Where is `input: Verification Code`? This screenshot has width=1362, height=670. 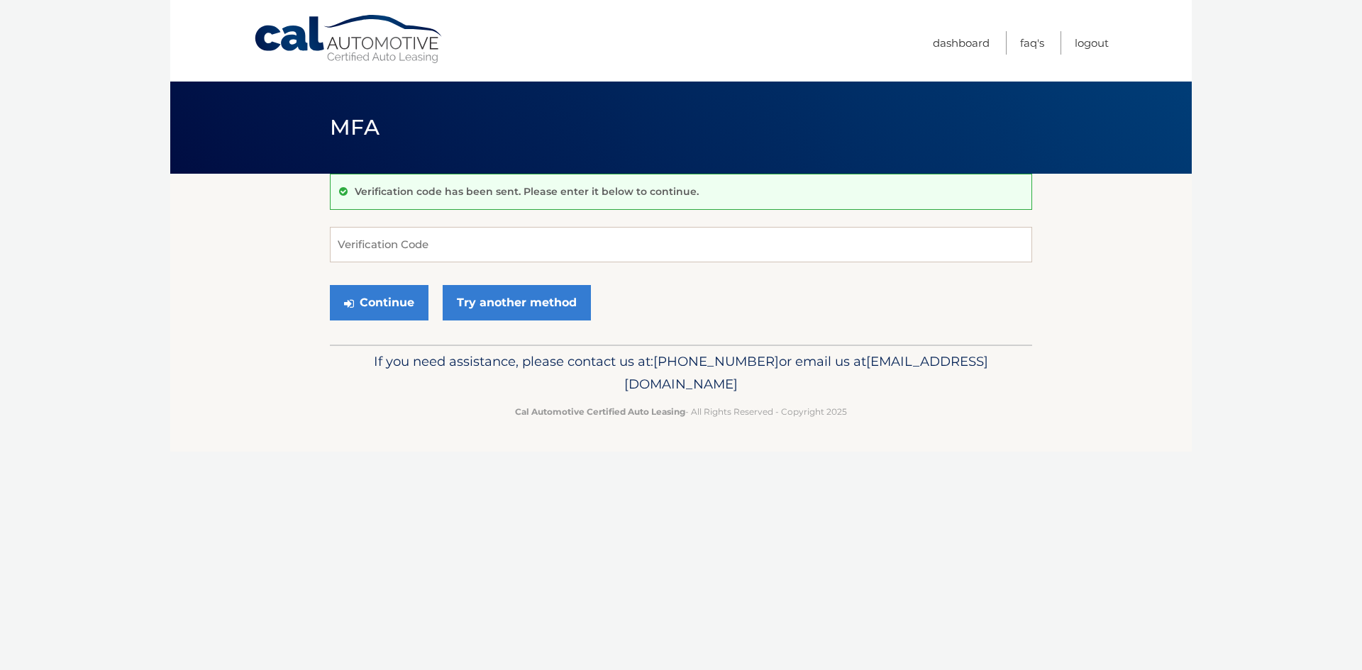
input: Verification Code is located at coordinates (681, 245).